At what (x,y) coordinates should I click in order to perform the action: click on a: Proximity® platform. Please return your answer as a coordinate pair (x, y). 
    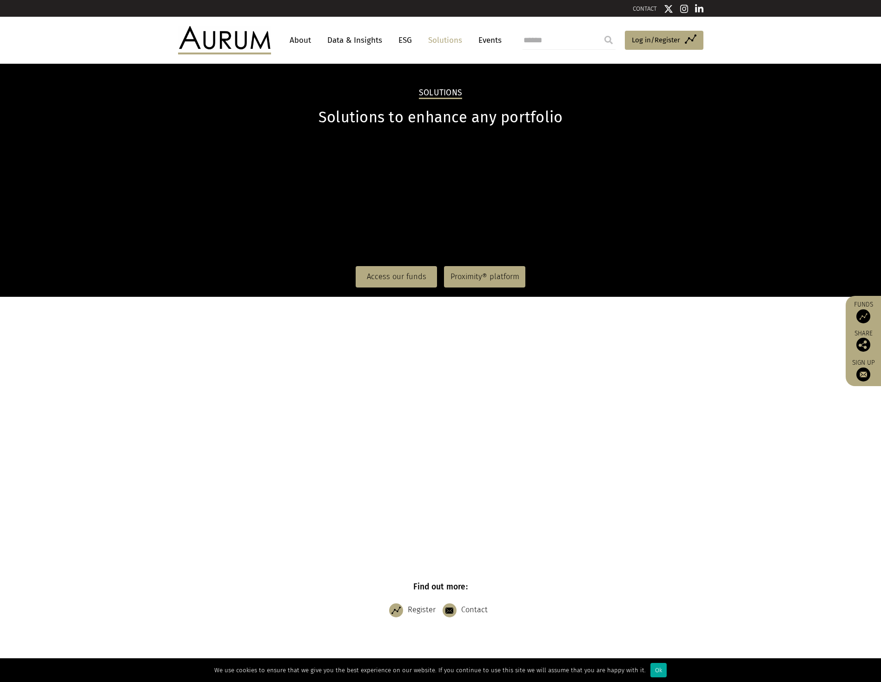
    Looking at the image, I should click on (485, 277).